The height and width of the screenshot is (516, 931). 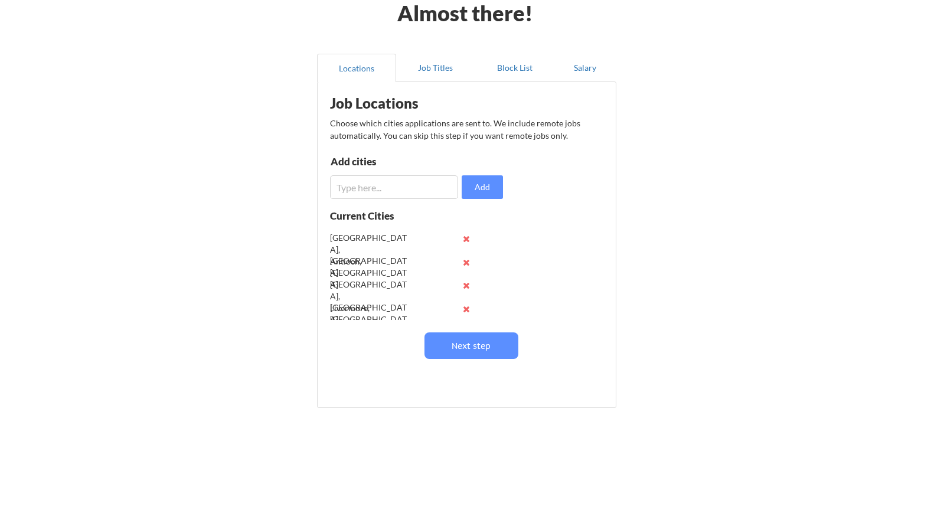 What do you see at coordinates (471, 345) in the screenshot?
I see `button: Next step` at bounding box center [471, 345].